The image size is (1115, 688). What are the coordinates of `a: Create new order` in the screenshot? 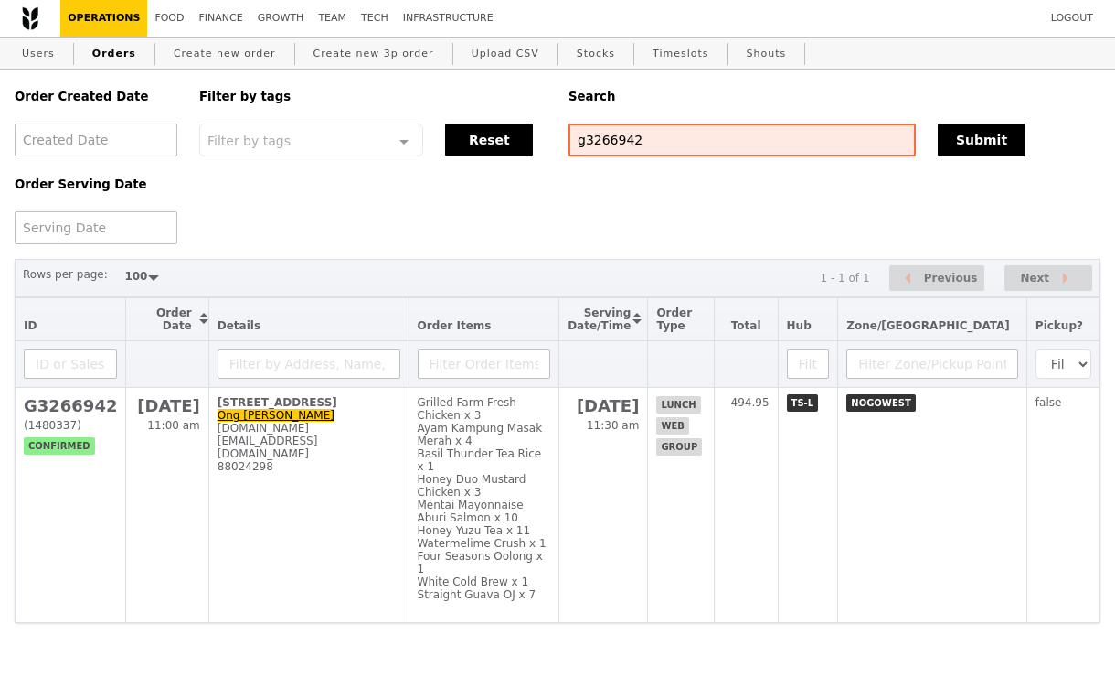 It's located at (225, 54).